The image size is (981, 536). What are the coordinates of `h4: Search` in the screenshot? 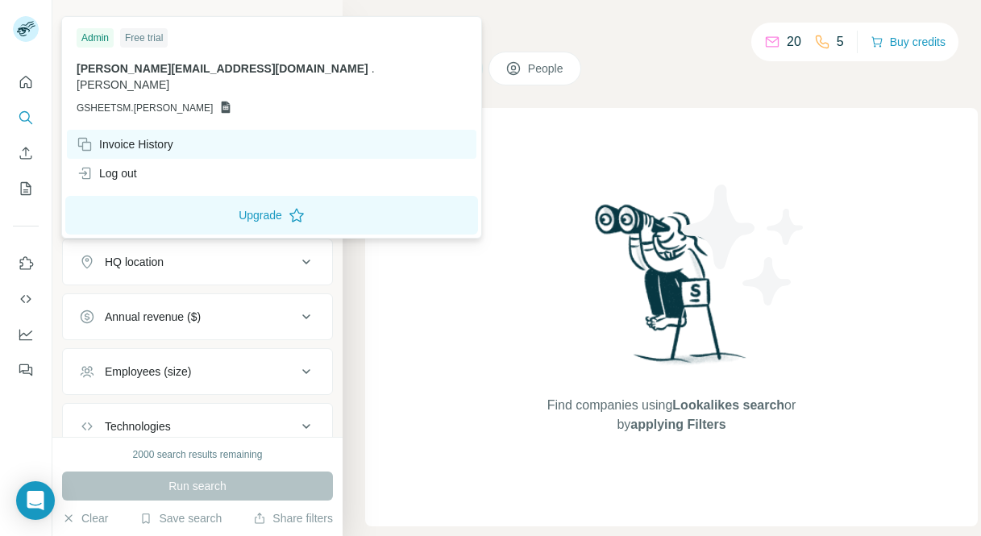 It's located at (663, 31).